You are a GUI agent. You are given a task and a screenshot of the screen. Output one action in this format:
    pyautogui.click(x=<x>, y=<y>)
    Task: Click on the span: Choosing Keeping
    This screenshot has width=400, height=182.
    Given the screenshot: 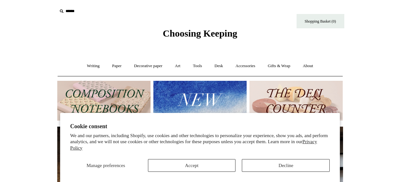 What is the action you would take?
    pyautogui.click(x=200, y=33)
    